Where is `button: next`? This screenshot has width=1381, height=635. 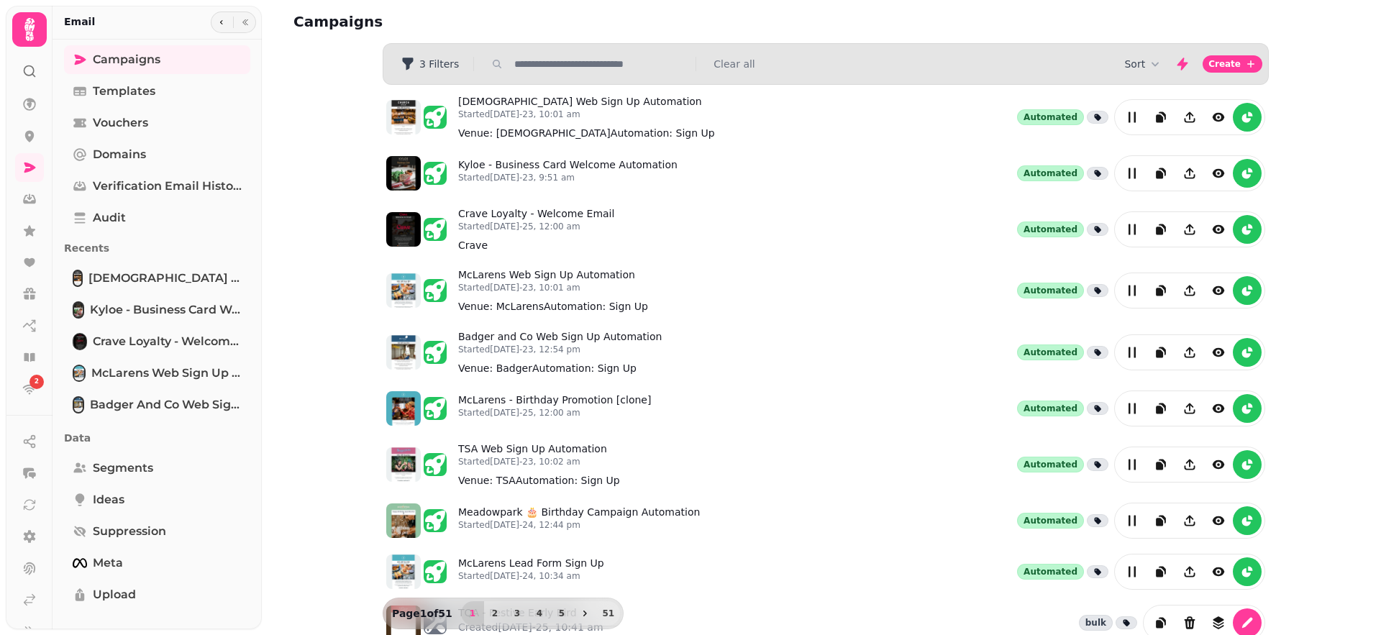 button: next is located at coordinates (585, 614).